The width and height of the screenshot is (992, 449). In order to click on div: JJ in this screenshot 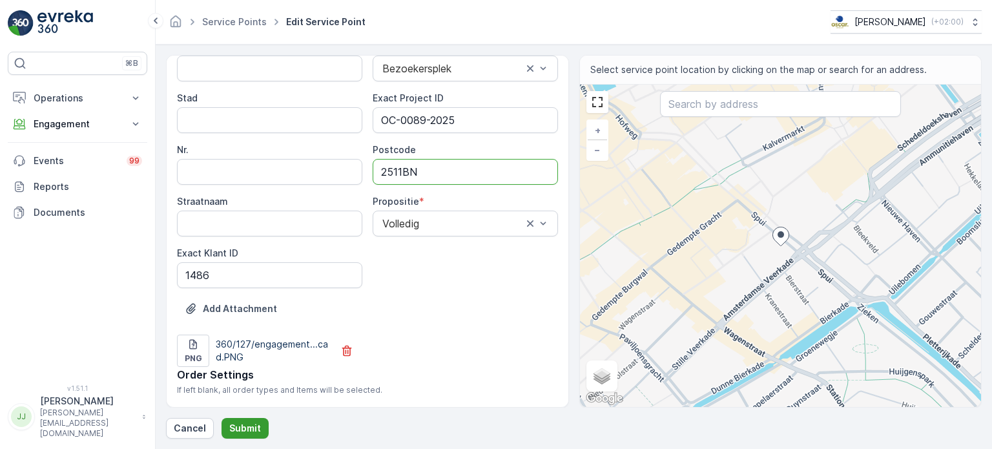, I will do `click(21, 417)`.